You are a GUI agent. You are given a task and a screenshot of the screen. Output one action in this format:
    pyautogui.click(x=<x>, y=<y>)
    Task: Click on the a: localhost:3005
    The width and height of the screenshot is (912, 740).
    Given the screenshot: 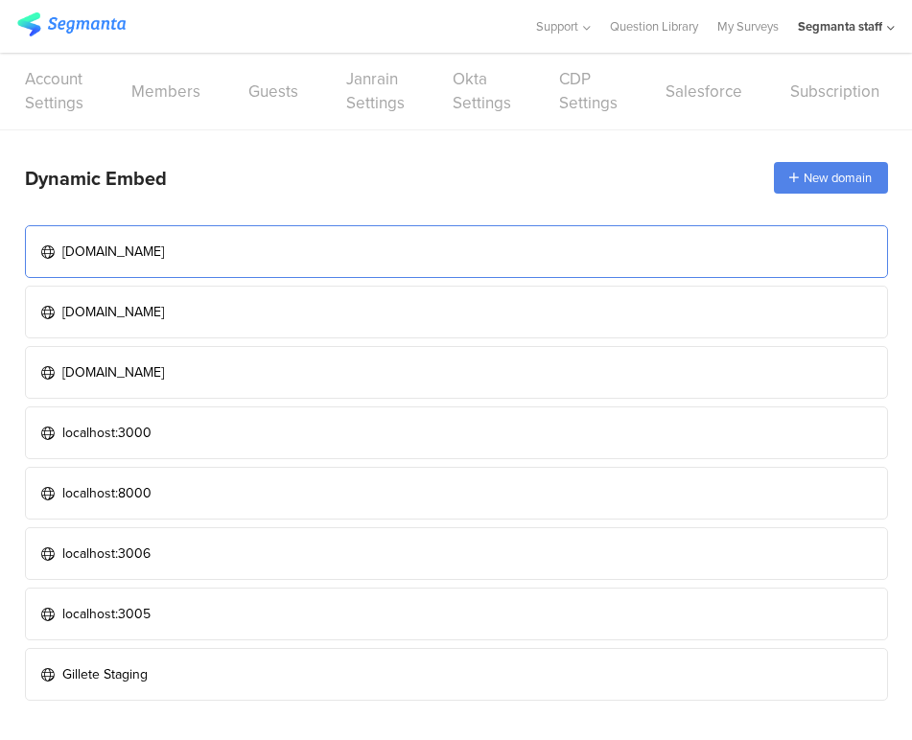 What is the action you would take?
    pyautogui.click(x=456, y=614)
    